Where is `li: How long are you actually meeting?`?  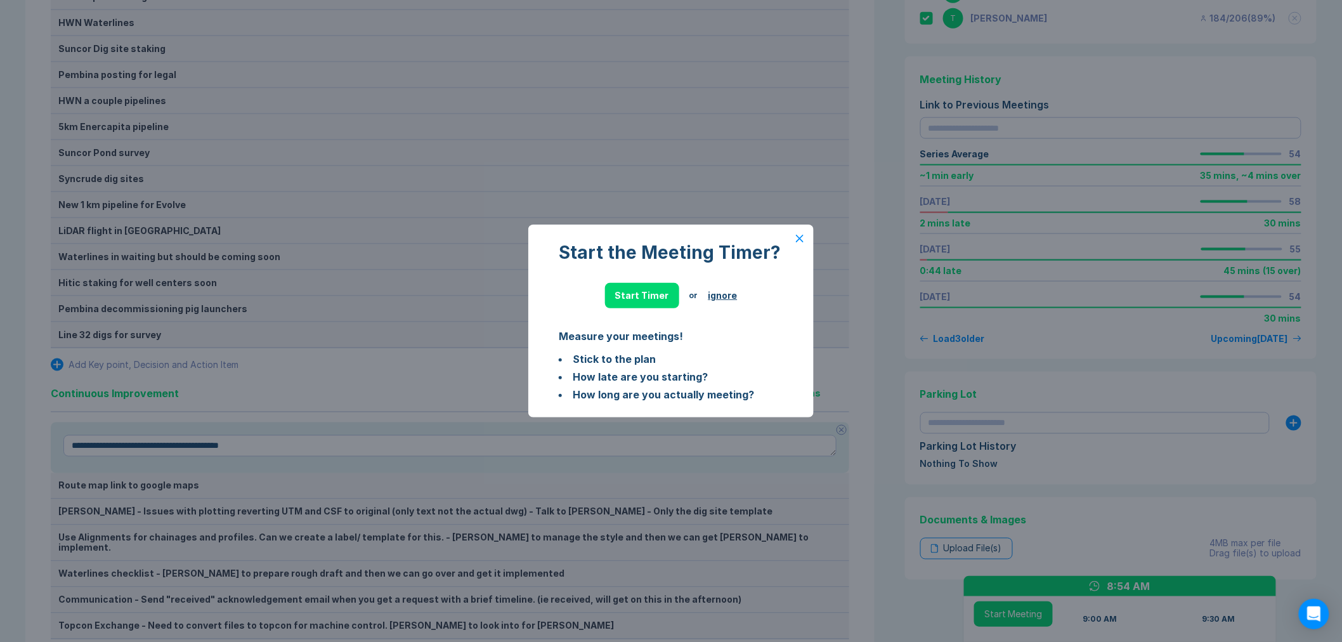 li: How long are you actually meeting? is located at coordinates (671, 395).